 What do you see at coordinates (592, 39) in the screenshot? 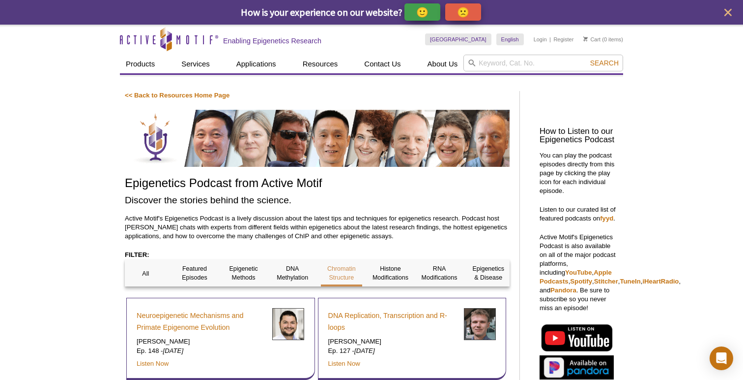
I see `a: Cart` at bounding box center [592, 39].